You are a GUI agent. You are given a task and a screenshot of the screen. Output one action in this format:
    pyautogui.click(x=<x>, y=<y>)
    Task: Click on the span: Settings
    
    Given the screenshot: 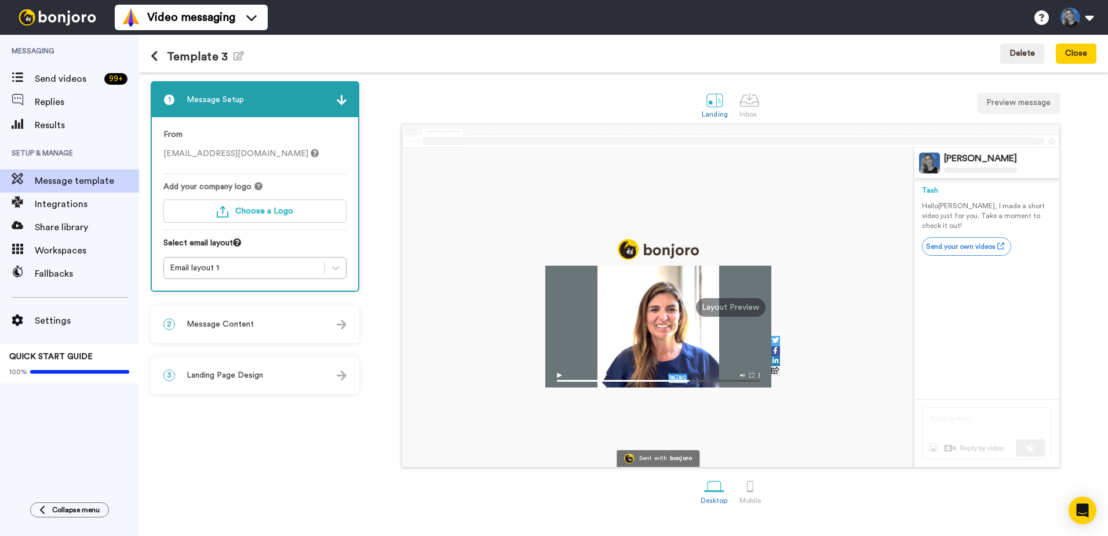 What is the action you would take?
    pyautogui.click(x=87, y=321)
    